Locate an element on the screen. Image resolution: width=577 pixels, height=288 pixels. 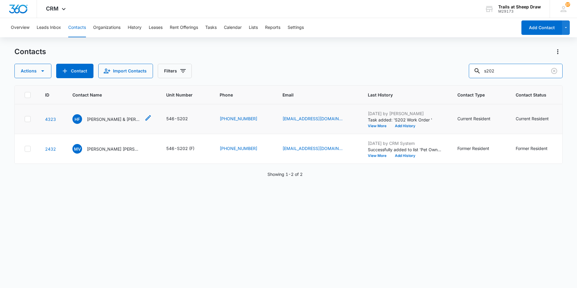
span: ID is located at coordinates (47, 95).